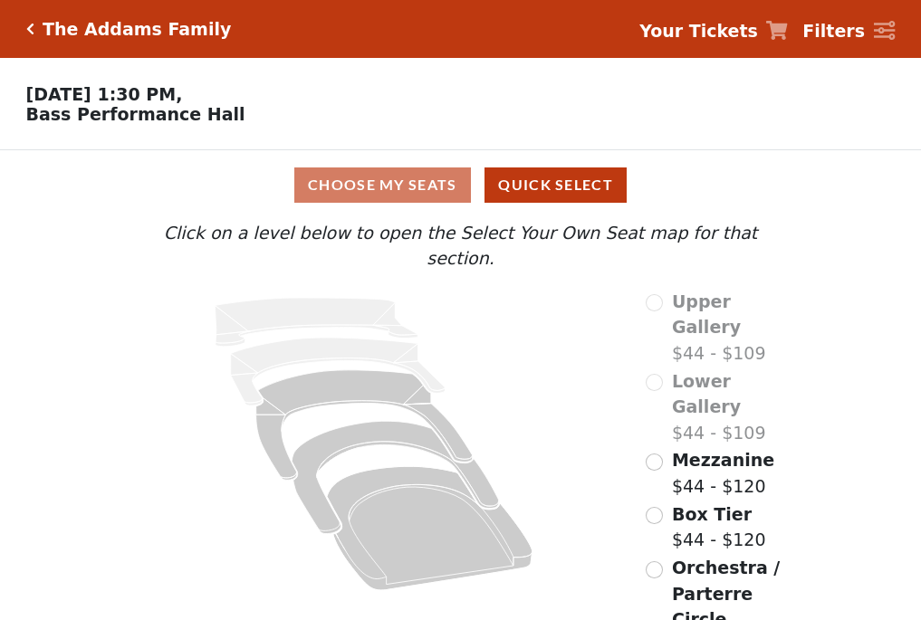 The image size is (921, 620). Describe the element at coordinates (317, 322) in the screenshot. I see `path: Upper Gallery - Seats Available: 0` at that location.